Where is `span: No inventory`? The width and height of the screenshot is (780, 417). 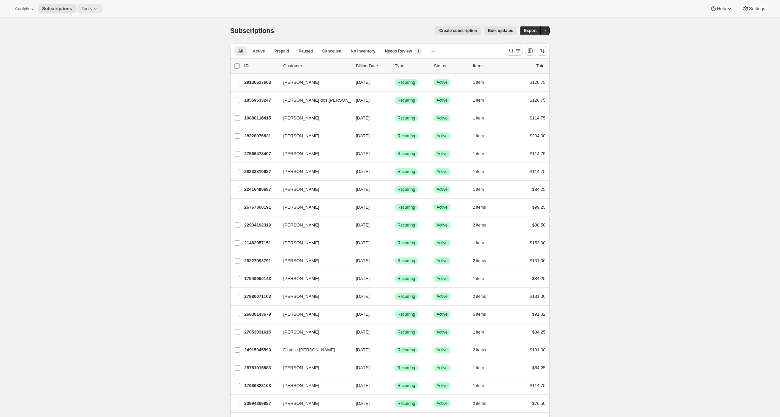
span: No inventory is located at coordinates (363, 51).